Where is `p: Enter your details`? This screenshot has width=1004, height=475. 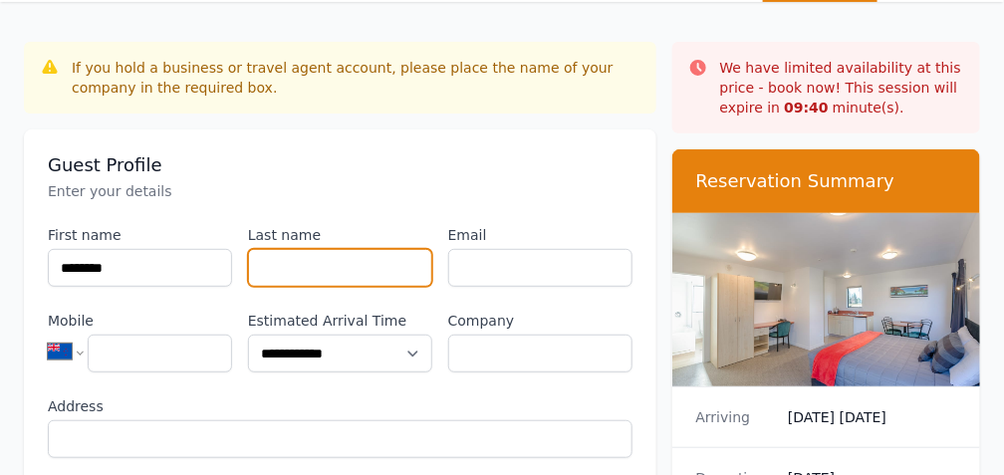
p: Enter your details is located at coordinates (340, 191).